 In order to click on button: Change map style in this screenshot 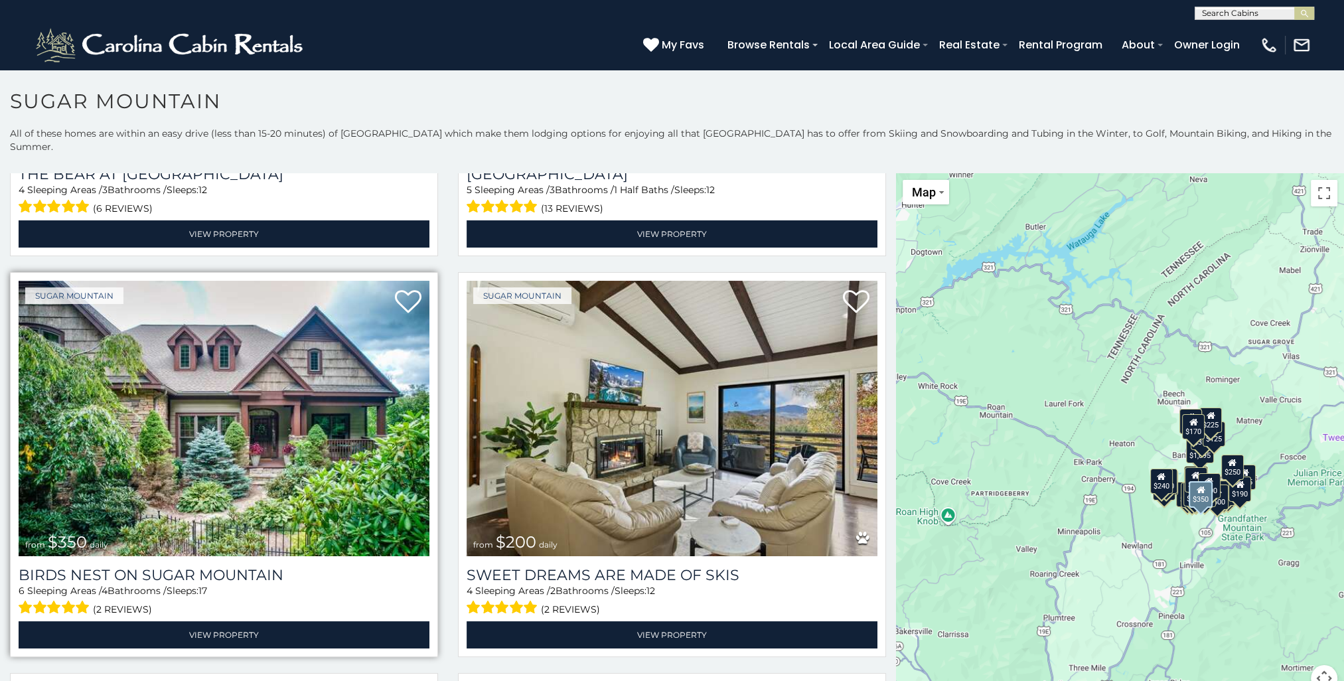, I will do `click(926, 192)`.